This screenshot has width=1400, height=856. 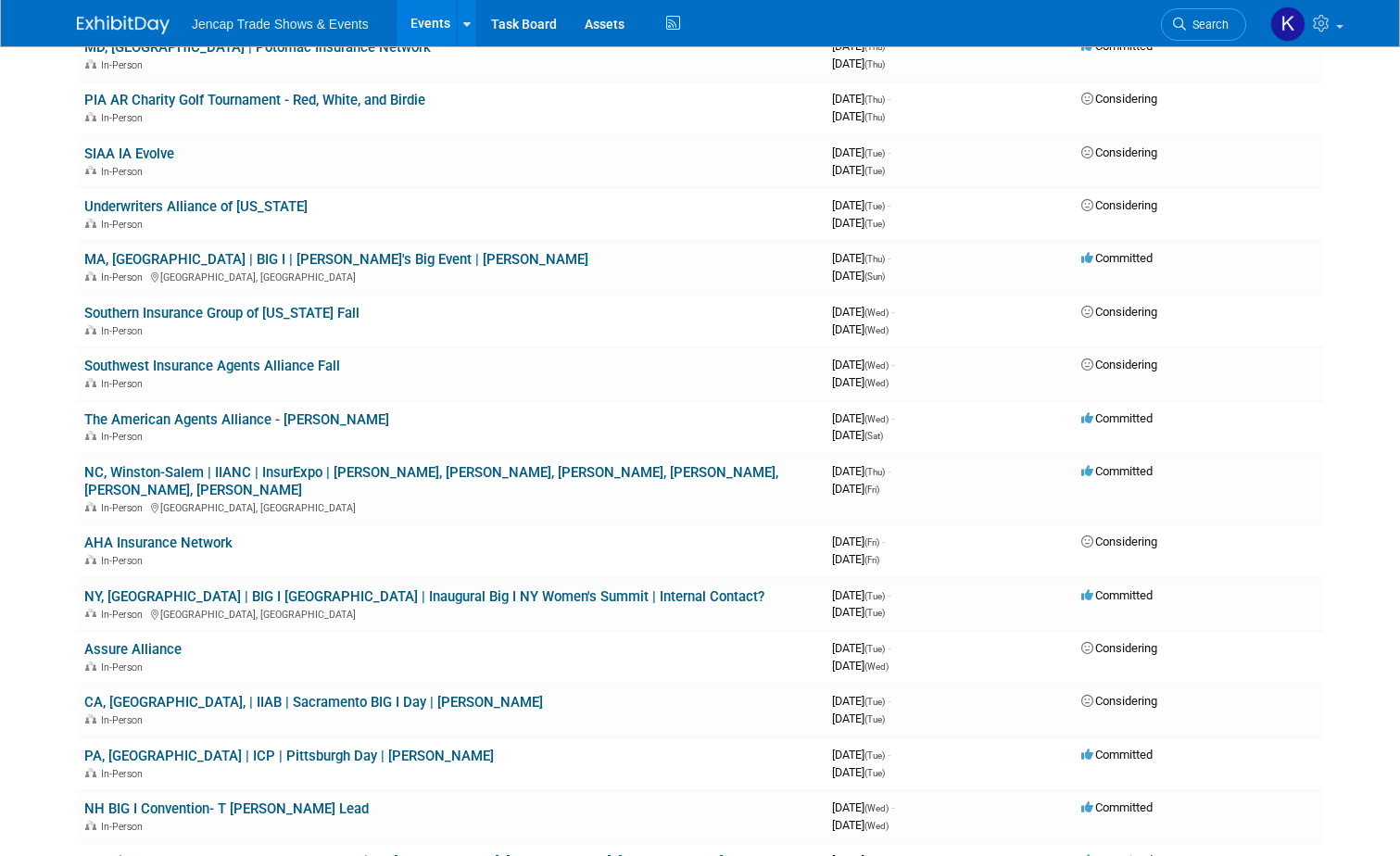 What do you see at coordinates (874, 276) in the screenshot?
I see `span: (Sun)` at bounding box center [874, 276].